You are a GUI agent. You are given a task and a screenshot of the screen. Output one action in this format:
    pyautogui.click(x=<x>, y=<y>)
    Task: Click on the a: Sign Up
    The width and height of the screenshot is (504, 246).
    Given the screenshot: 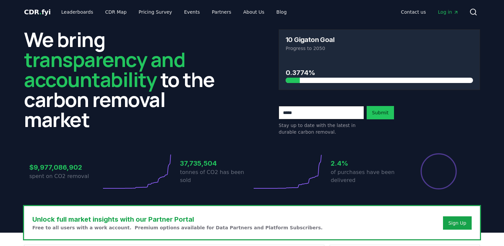 What is the action you would take?
    pyautogui.click(x=457, y=223)
    